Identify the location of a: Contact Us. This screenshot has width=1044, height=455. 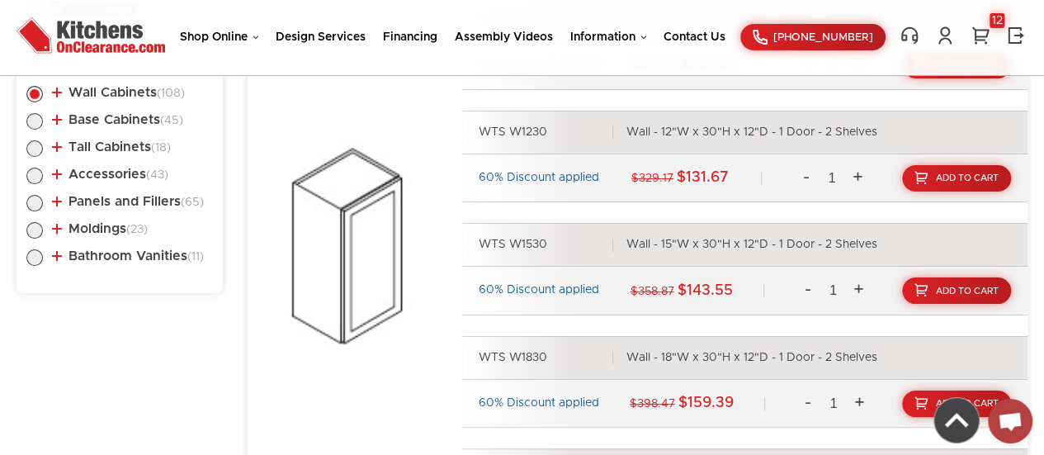
(694, 37).